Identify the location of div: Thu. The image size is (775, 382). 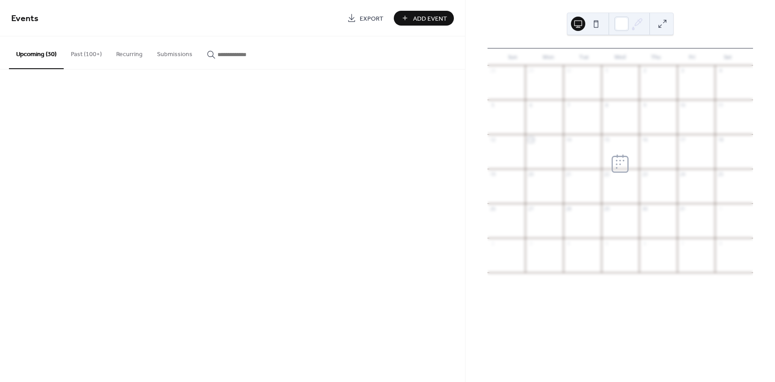
(656, 57).